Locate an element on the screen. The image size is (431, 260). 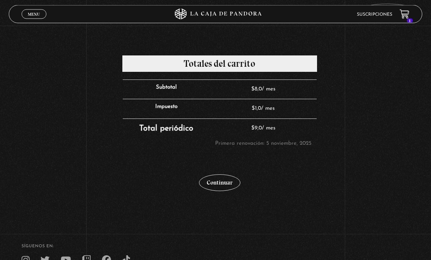
h2: Totales del carrito is located at coordinates (219, 64).